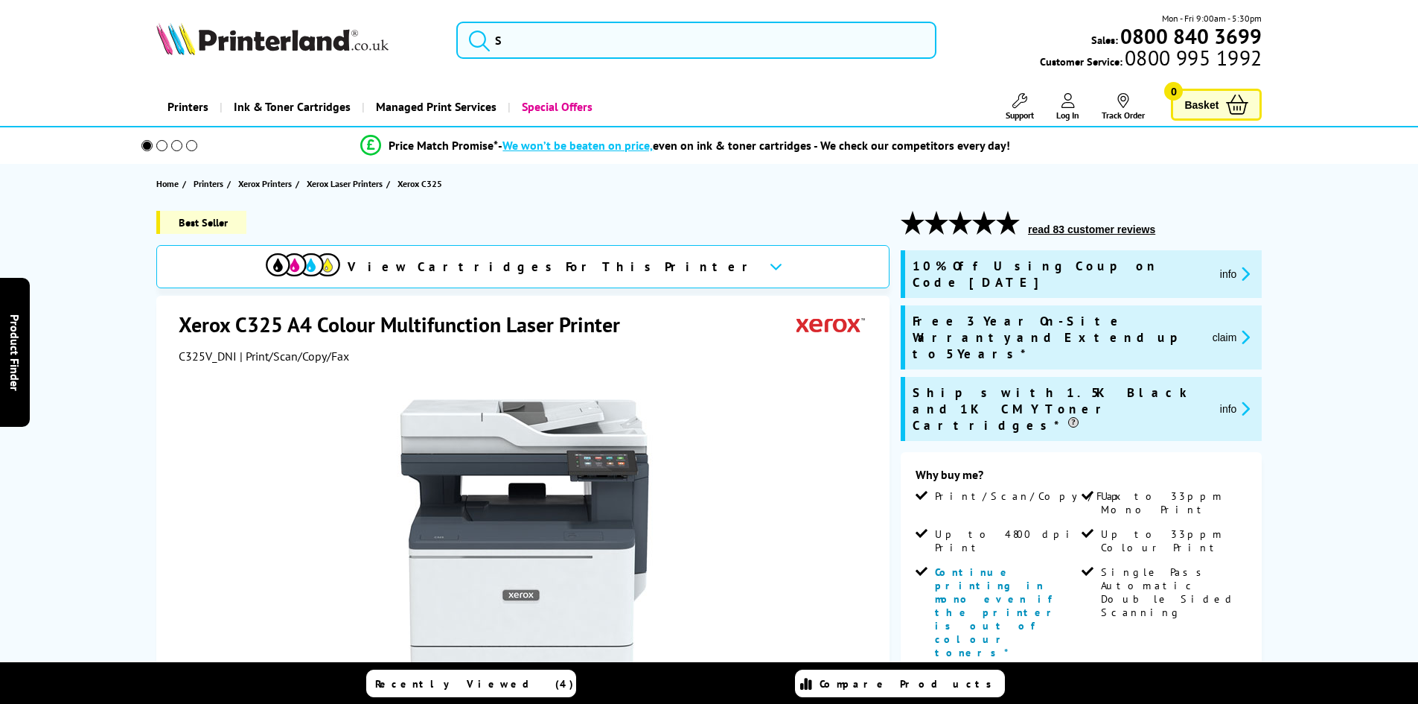  Describe the element at coordinates (552, 267) in the screenshot. I see `span: View Cartridges For This Printer` at that location.